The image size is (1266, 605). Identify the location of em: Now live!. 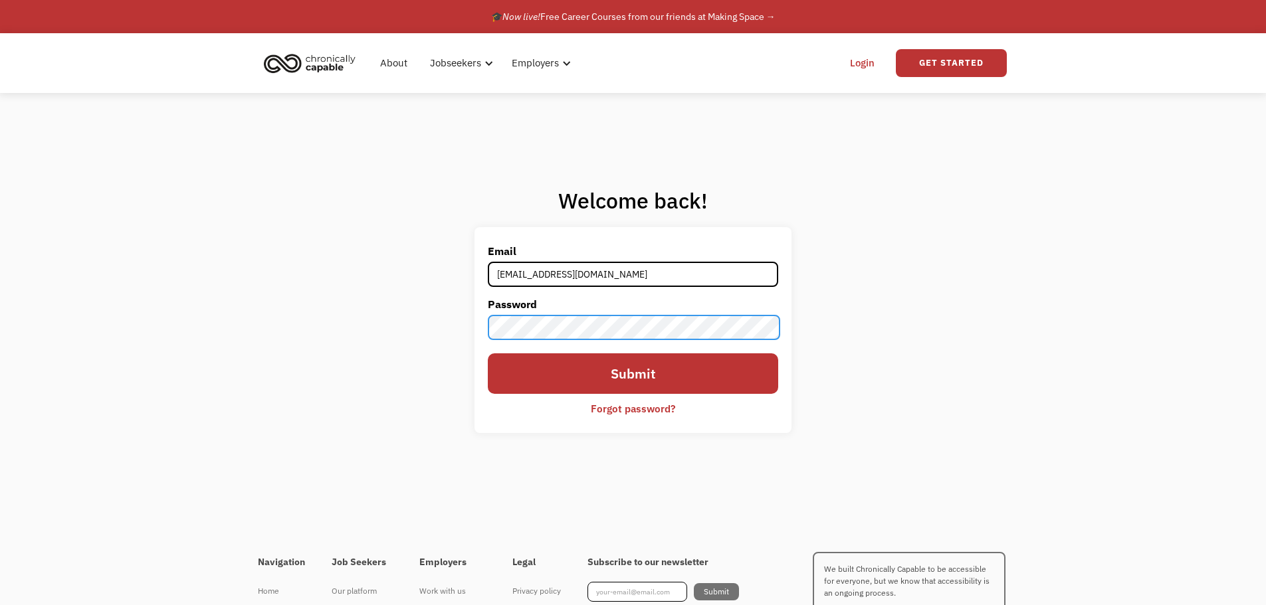
(521, 17).